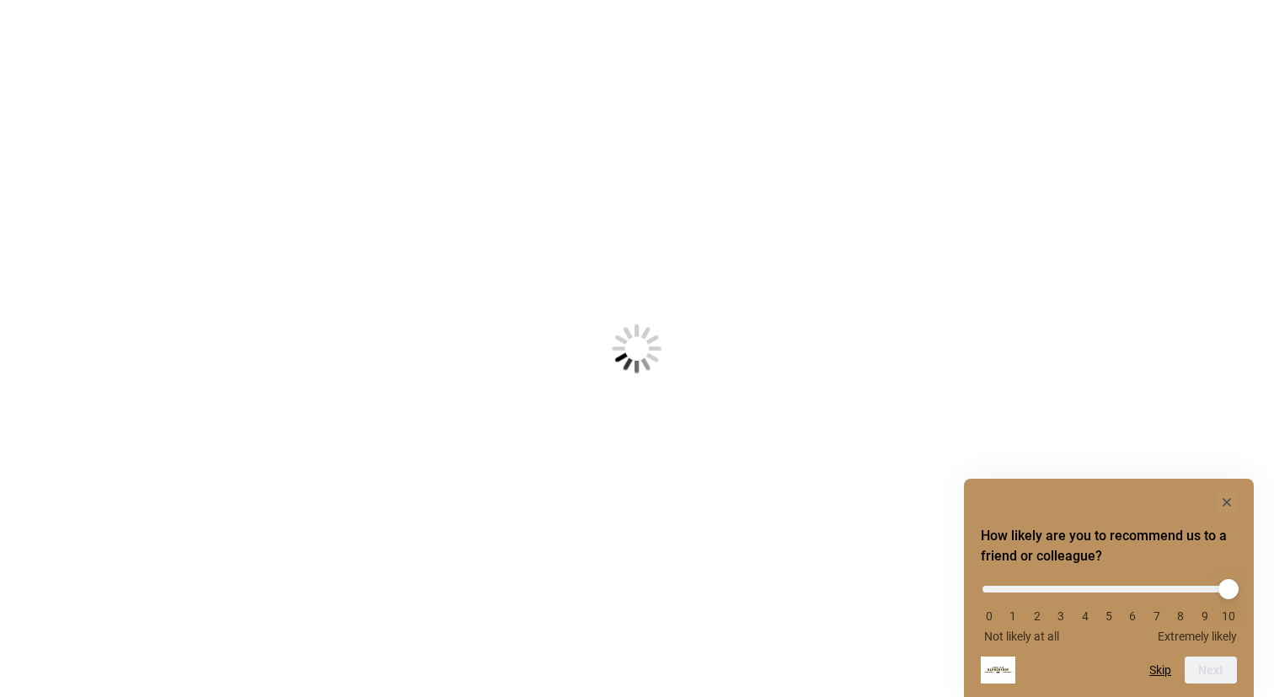  I want to click on li: 10, so click(1229, 616).